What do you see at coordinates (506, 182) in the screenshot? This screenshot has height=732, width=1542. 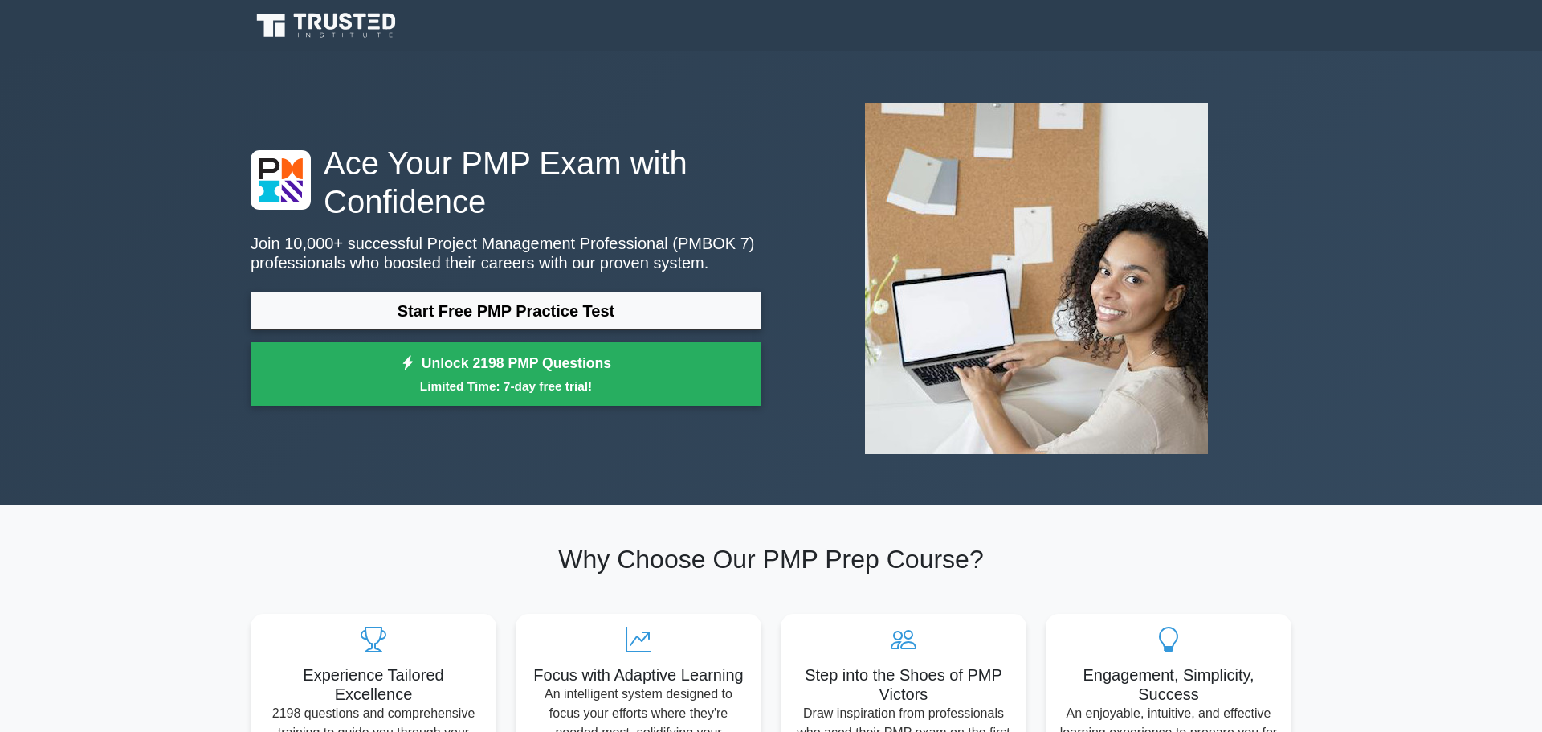 I see `h1: Ace Your PMP Exam with Confidence` at bounding box center [506, 182].